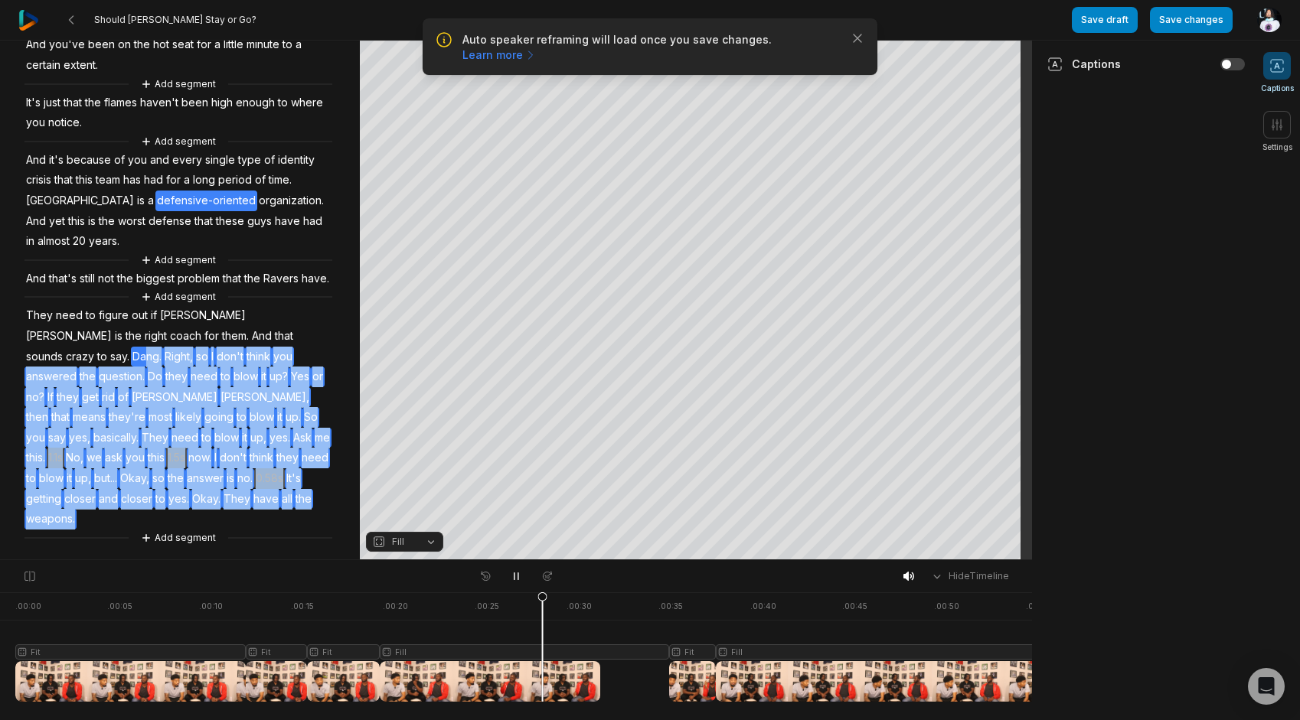 This screenshot has height=720, width=1300. What do you see at coordinates (250, 160) in the screenshot?
I see `span: type` at bounding box center [250, 160].